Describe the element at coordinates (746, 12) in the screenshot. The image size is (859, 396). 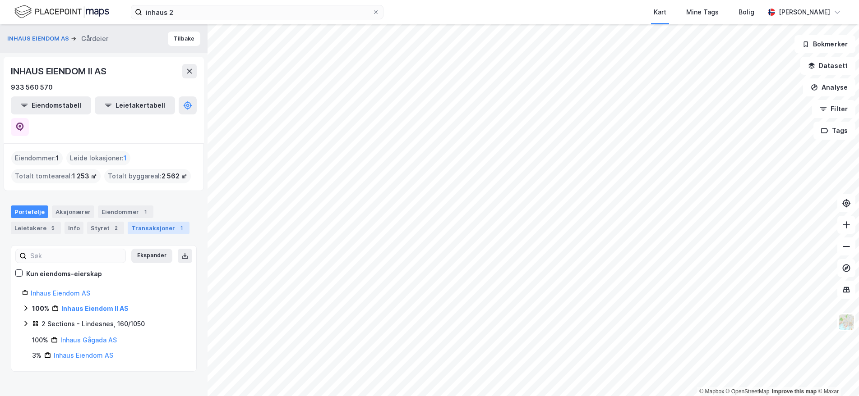
I see `div: Bolig` at that location.